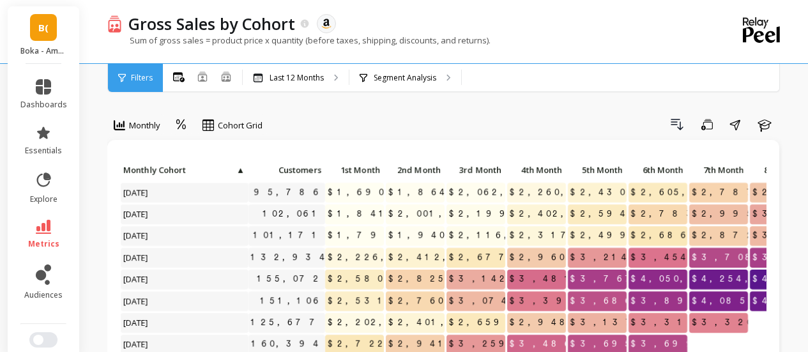 This screenshot has width=808, height=352. What do you see at coordinates (699, 323) in the screenshot?
I see `span: $3,317,131.44` at bounding box center [699, 323].